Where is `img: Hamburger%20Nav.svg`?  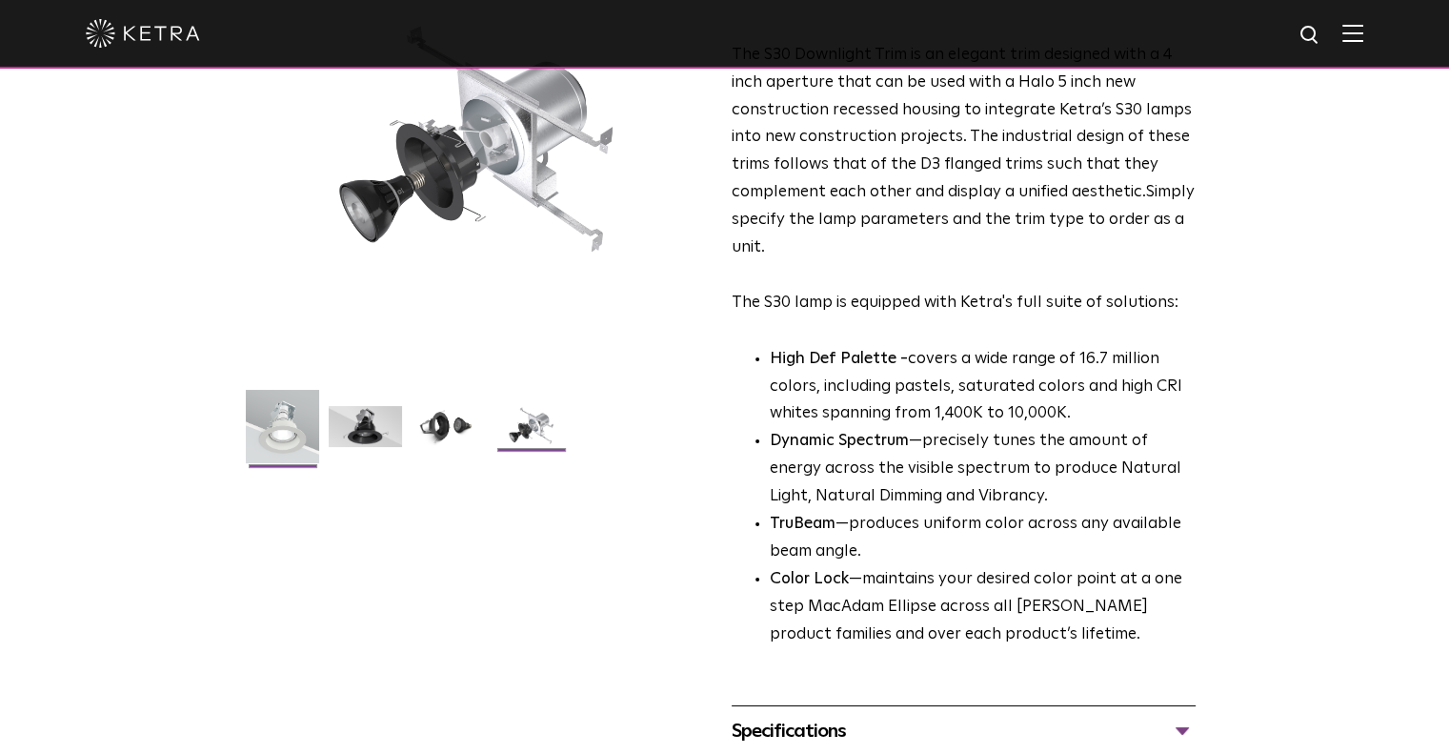
img: Hamburger%20Nav.svg is located at coordinates (1353, 32).